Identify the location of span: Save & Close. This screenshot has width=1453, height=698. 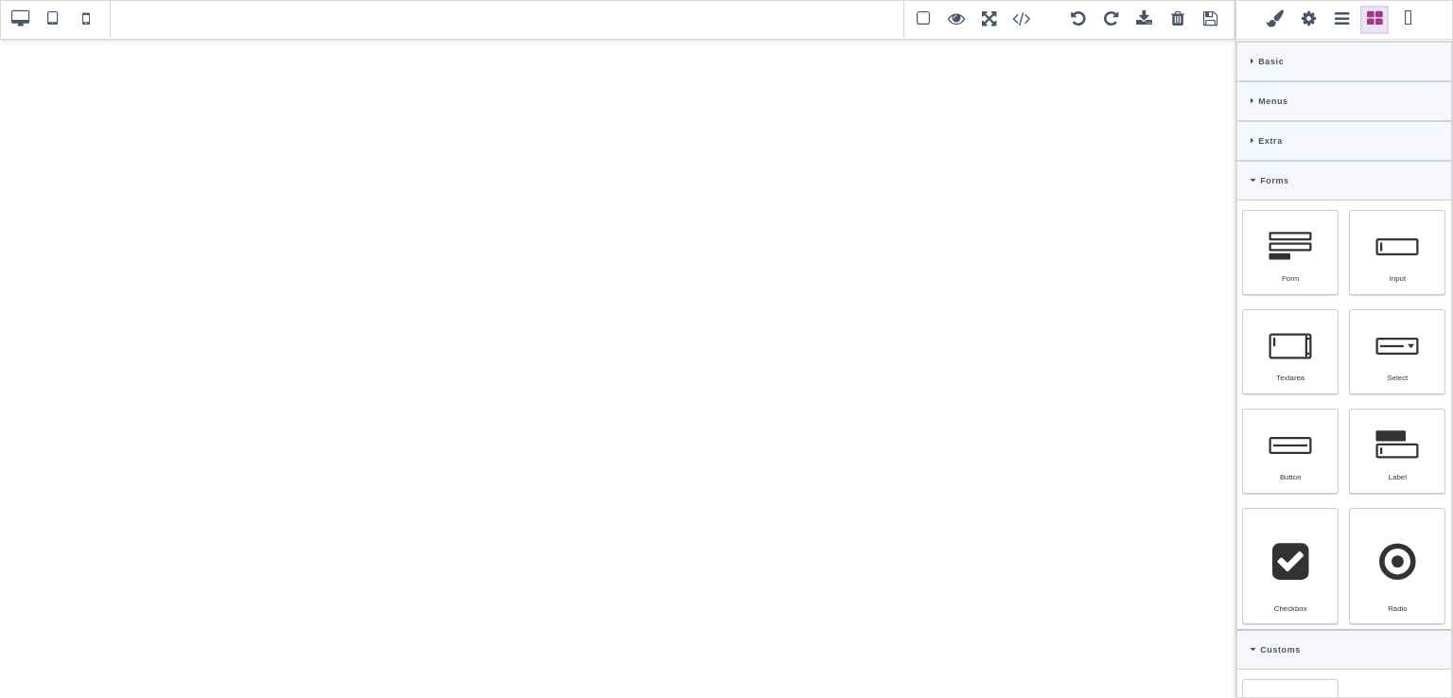
(1210, 20).